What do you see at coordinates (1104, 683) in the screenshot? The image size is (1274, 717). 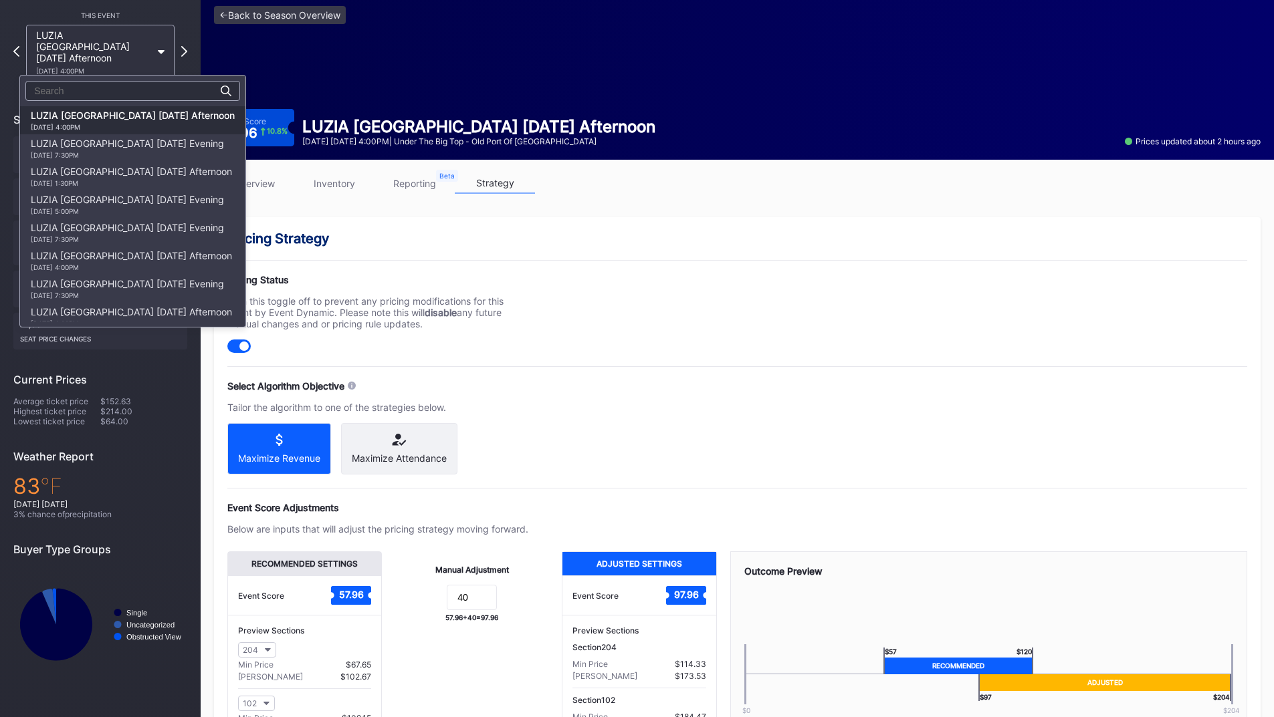 I see `div: Adjusted` at bounding box center [1104, 683].